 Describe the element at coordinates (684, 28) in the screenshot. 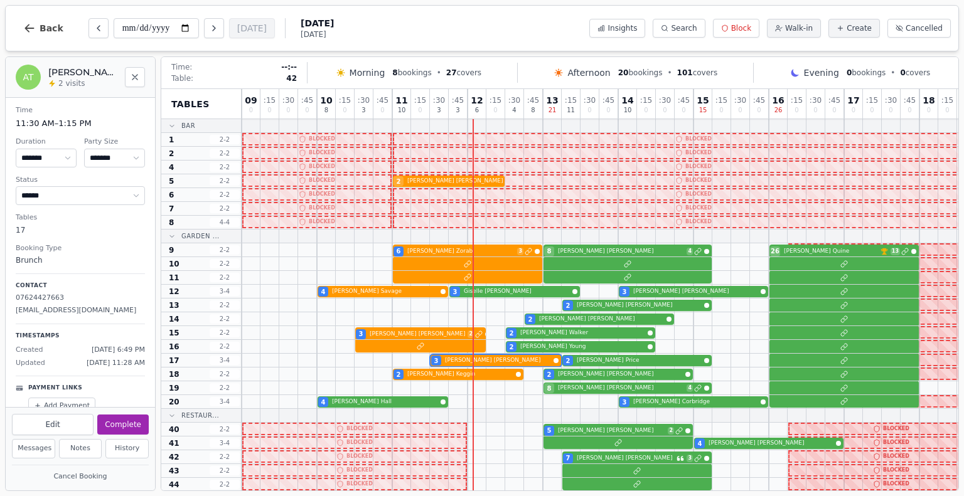

I see `span: Search` at that location.